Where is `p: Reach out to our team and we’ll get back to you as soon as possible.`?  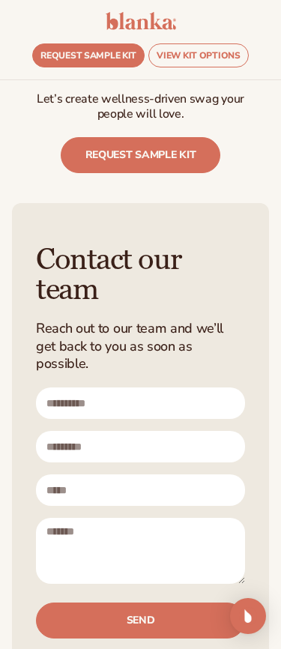
p: Reach out to our team and we’ll get back to you as soon as possible. is located at coordinates (140, 346).